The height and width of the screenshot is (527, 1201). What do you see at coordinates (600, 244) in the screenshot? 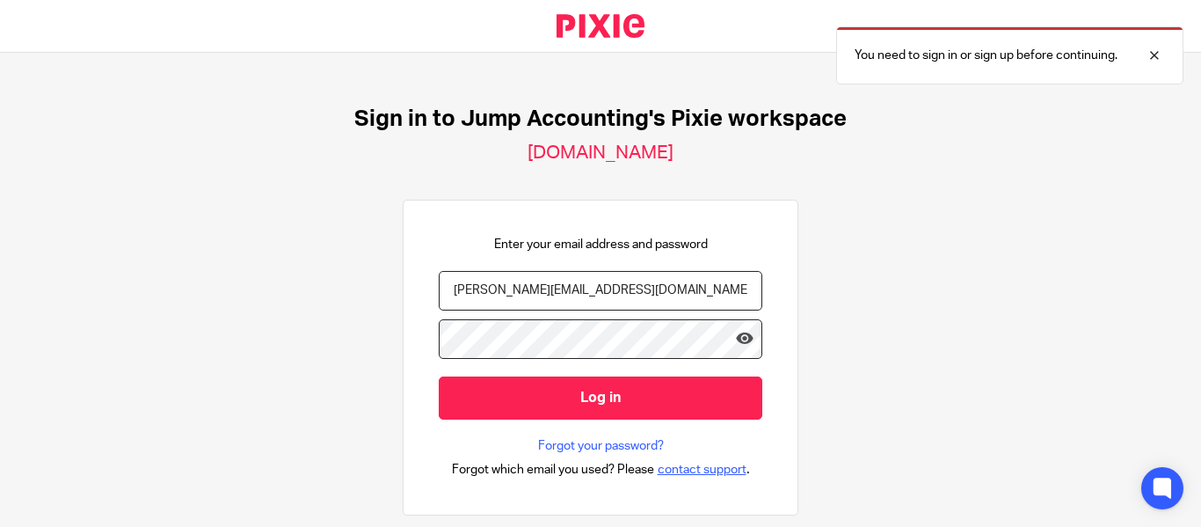
I see `p: Enter your email address and password` at bounding box center [600, 244].